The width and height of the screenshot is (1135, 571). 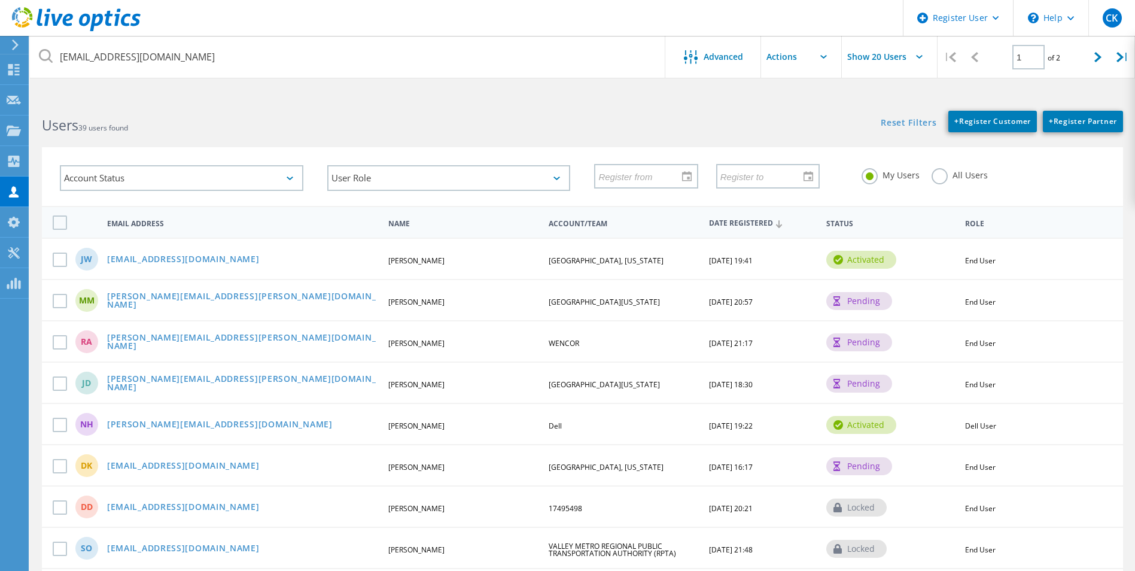 I want to click on span: JW, so click(x=86, y=259).